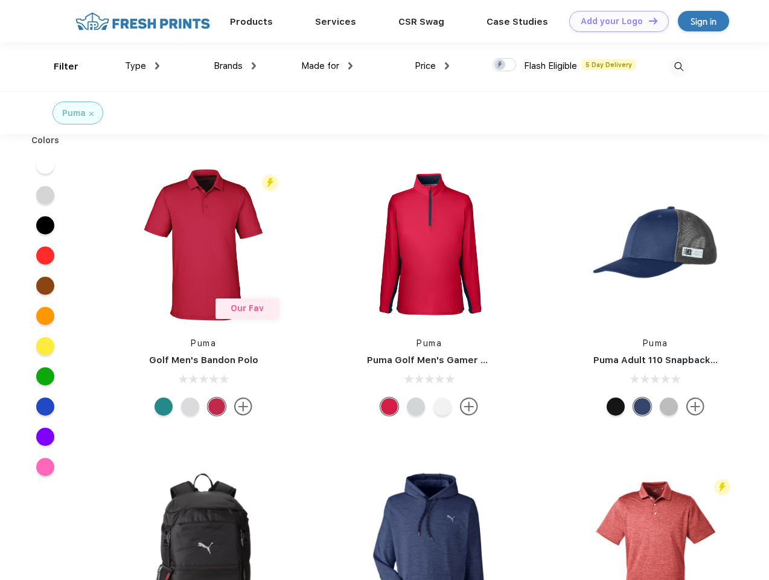  What do you see at coordinates (45, 140) in the screenshot?
I see `div: Colors` at bounding box center [45, 140].